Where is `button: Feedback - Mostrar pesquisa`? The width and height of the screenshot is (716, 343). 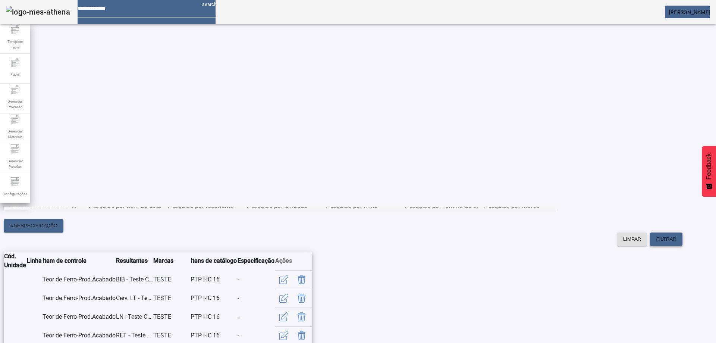
button: Feedback - Mostrar pesquisa is located at coordinates (709, 171).